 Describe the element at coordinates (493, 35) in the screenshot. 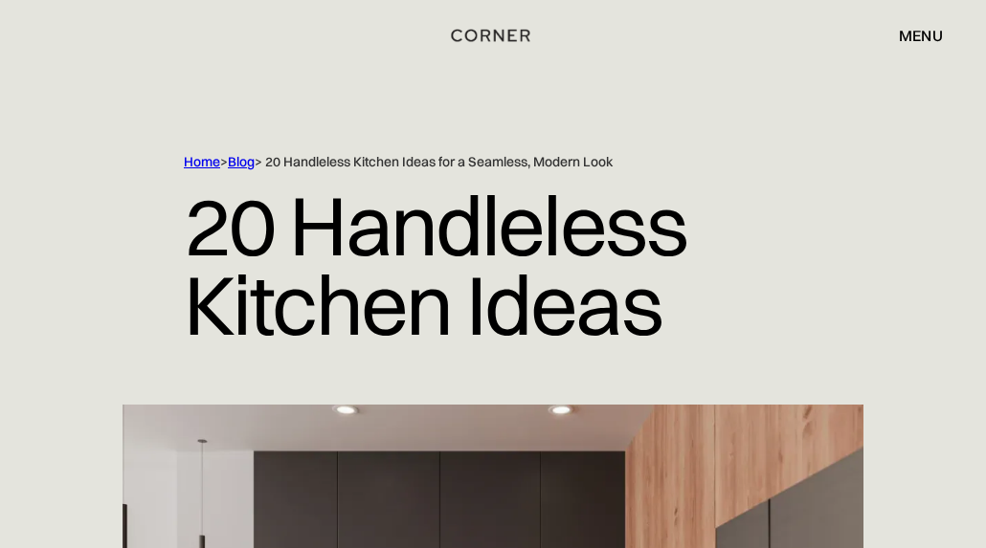

I see `a: home` at that location.